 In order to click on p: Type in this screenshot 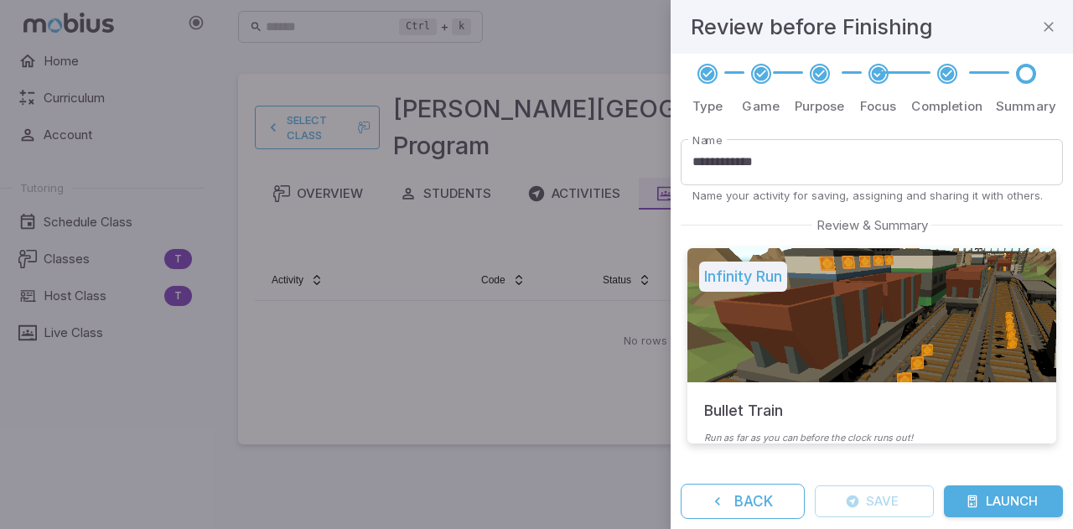, I will do `click(708, 106)`.